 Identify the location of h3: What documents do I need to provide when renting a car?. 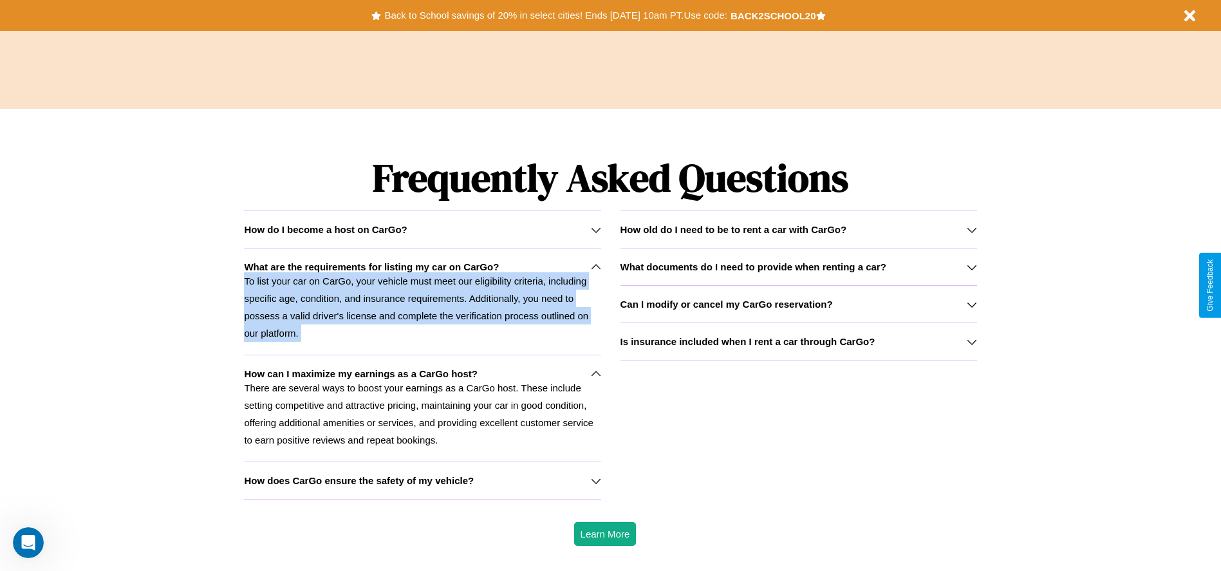
(753, 266).